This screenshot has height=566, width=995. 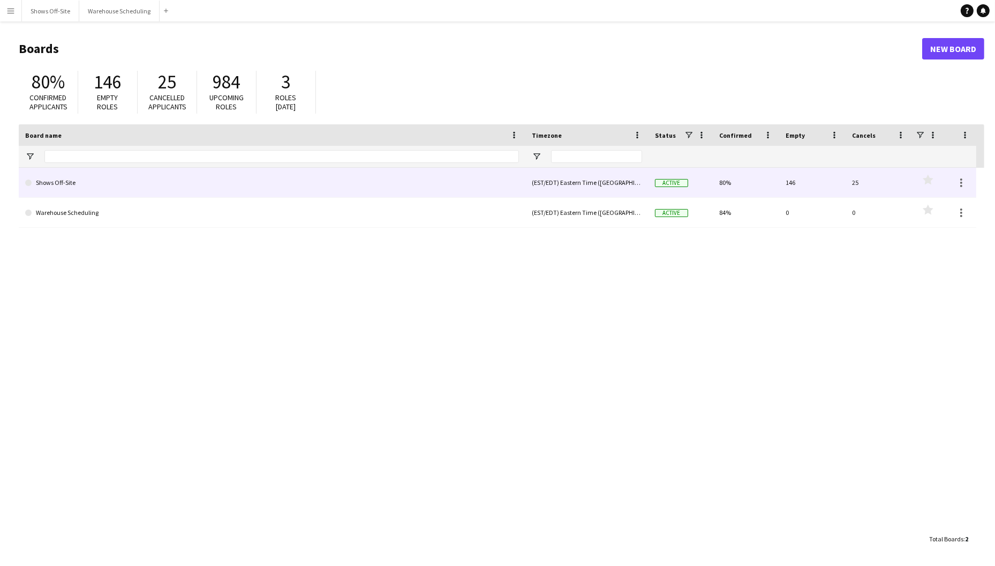 I want to click on span: 3, so click(x=286, y=82).